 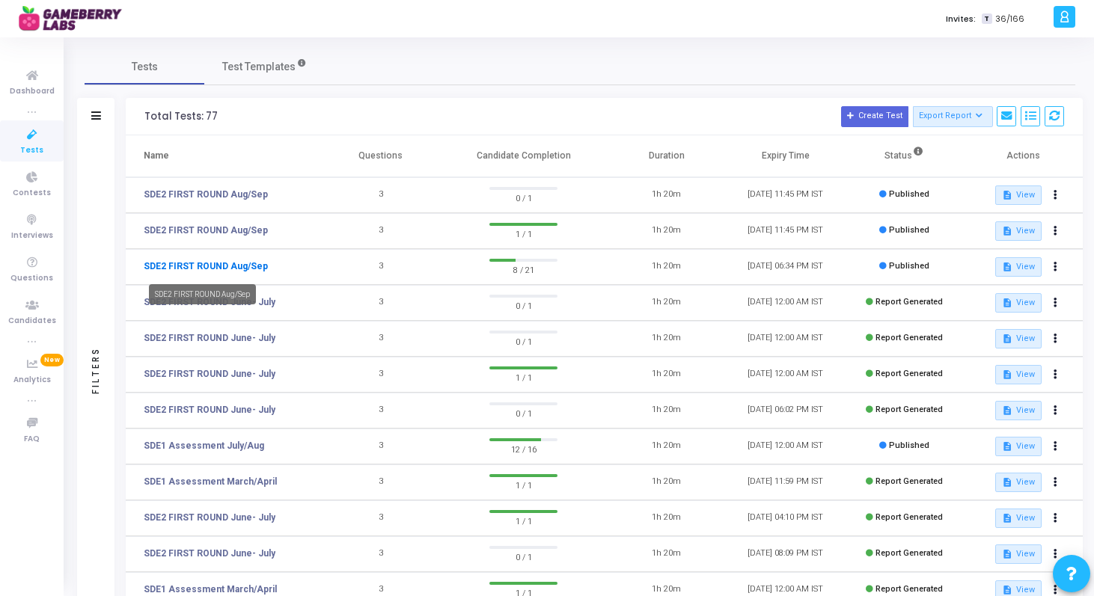 What do you see at coordinates (223, 156) in the screenshot?
I see `th: Name` at bounding box center [223, 156].